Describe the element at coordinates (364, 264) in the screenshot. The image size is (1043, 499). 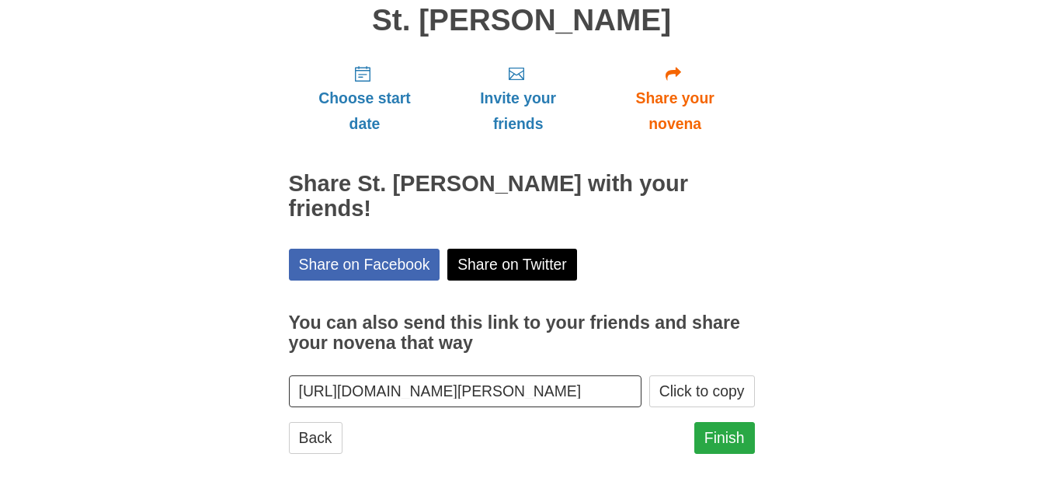
I see `a: Share on Facebook` at that location.